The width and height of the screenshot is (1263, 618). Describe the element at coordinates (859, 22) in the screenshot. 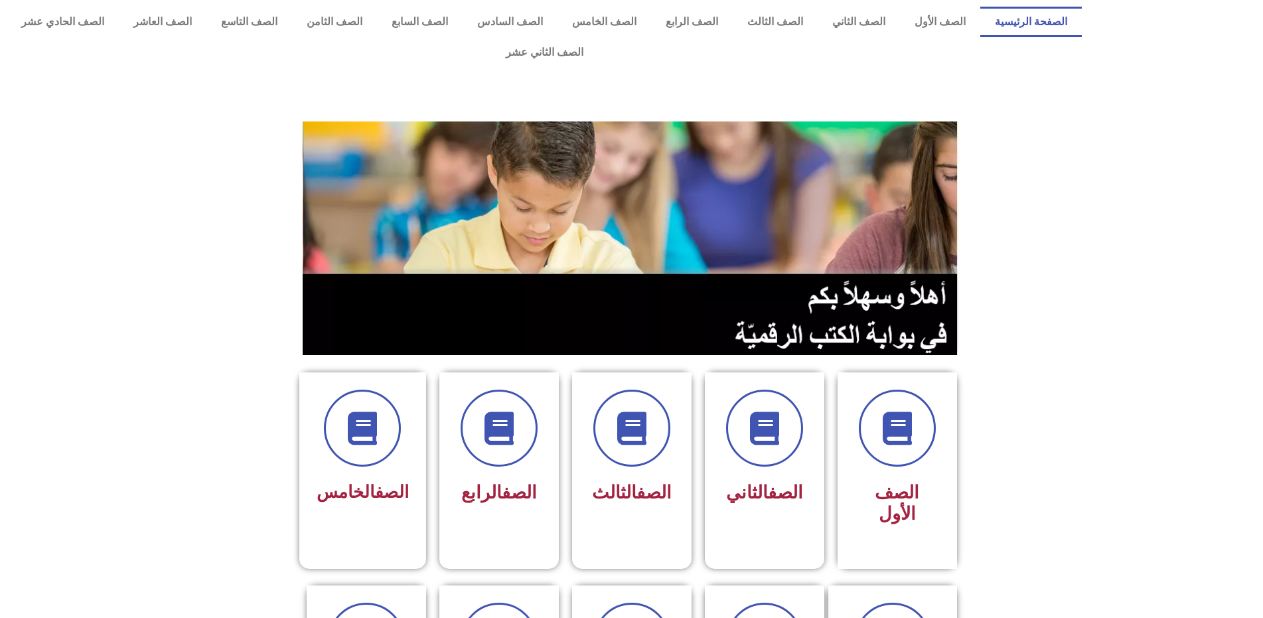

I see `a: الصف الثاني` at that location.